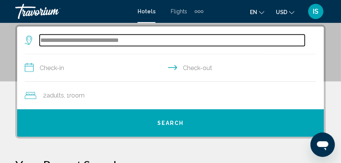  Describe the element at coordinates (258, 12) in the screenshot. I see `button: Change language` at that location.